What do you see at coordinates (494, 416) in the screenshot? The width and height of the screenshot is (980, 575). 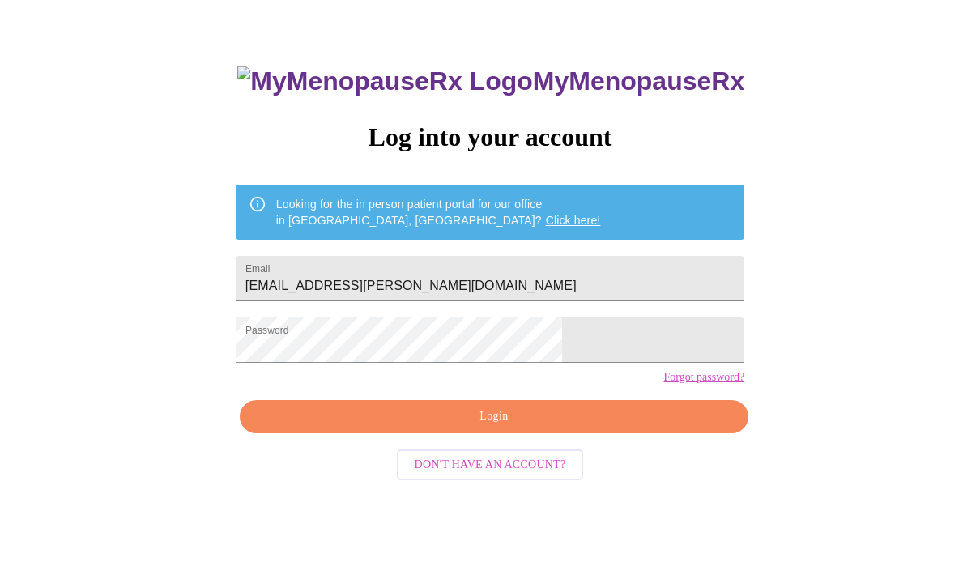 I see `button: Login` at bounding box center [494, 416].